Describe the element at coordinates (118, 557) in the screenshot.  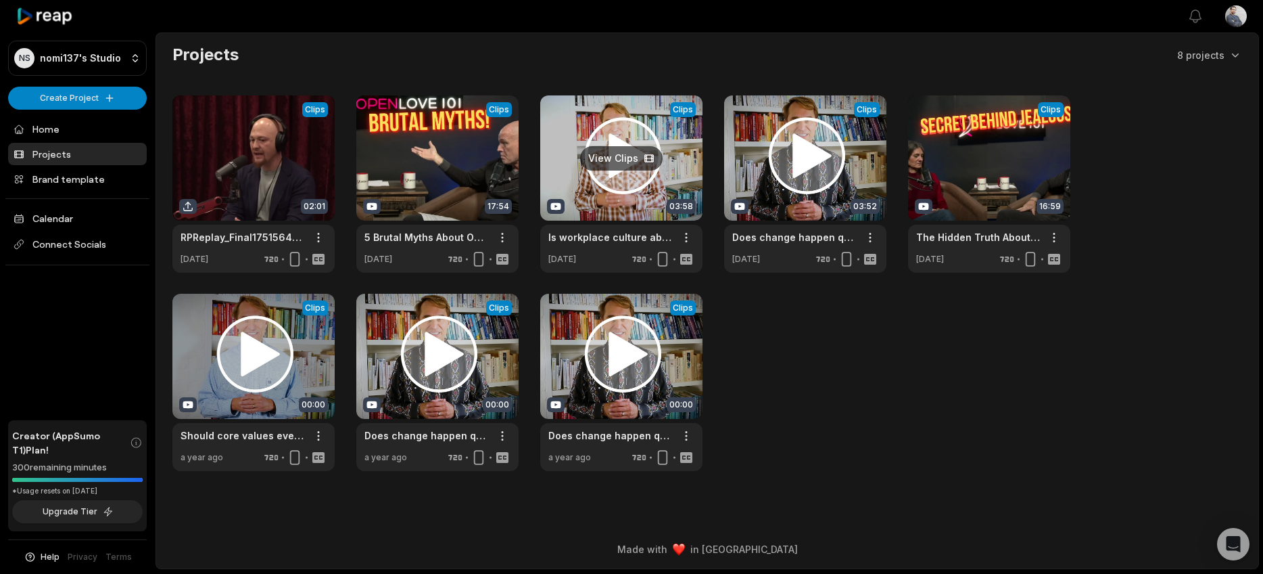
I see `a: Terms` at that location.